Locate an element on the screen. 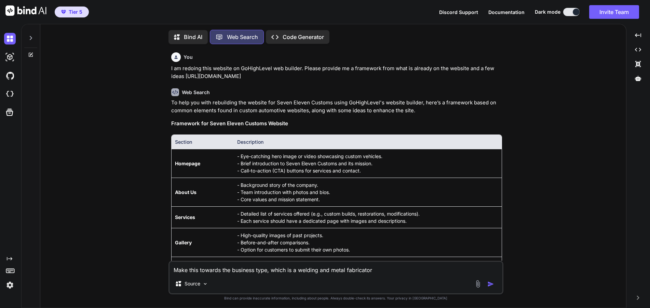  td: - Eye-catching hero image or video showcasing custom vehicles. - Brief introduction to Seven Elev... is located at coordinates (368, 163).